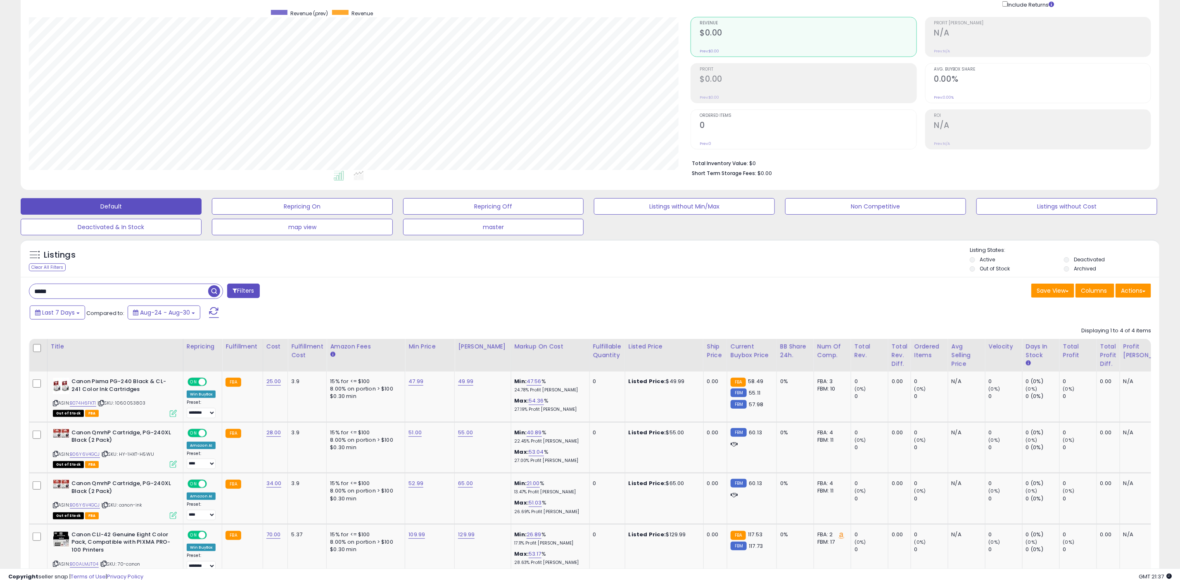 The width and height of the screenshot is (1180, 585). I want to click on a: 70.00, so click(273, 535).